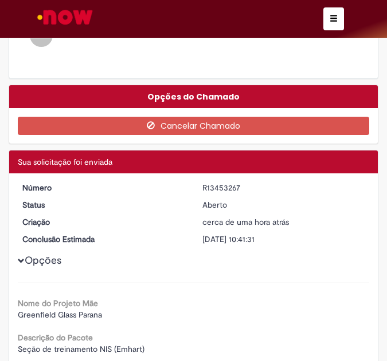 The width and height of the screenshot is (387, 361). What do you see at coordinates (55, 338) in the screenshot?
I see `b: Descrição do Pacote` at bounding box center [55, 338].